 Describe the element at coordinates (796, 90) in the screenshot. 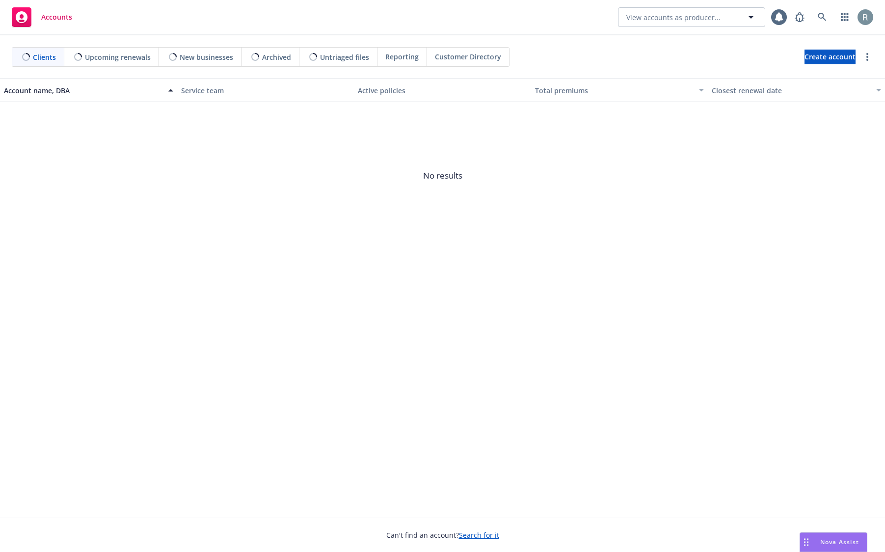

I see `button: Closest renewal date` at that location.